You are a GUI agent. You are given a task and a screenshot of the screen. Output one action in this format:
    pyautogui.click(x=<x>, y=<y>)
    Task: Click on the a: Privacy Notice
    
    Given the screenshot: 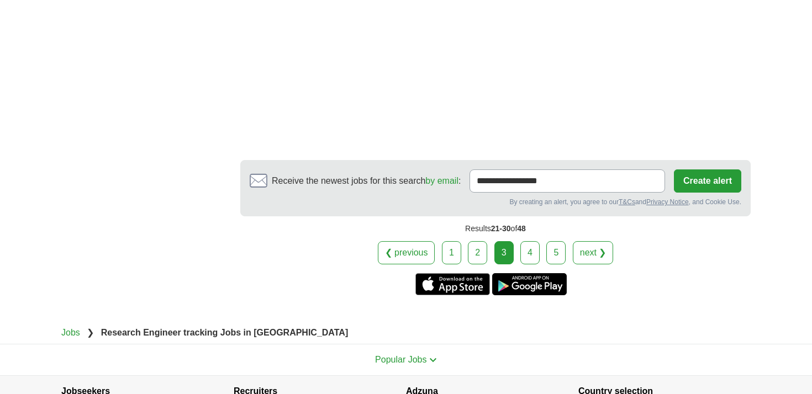 What is the action you would take?
    pyautogui.click(x=667, y=202)
    